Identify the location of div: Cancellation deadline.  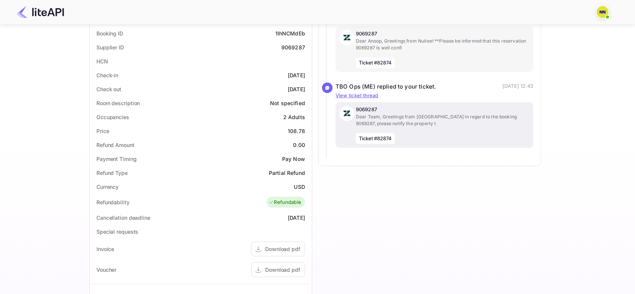
(123, 217).